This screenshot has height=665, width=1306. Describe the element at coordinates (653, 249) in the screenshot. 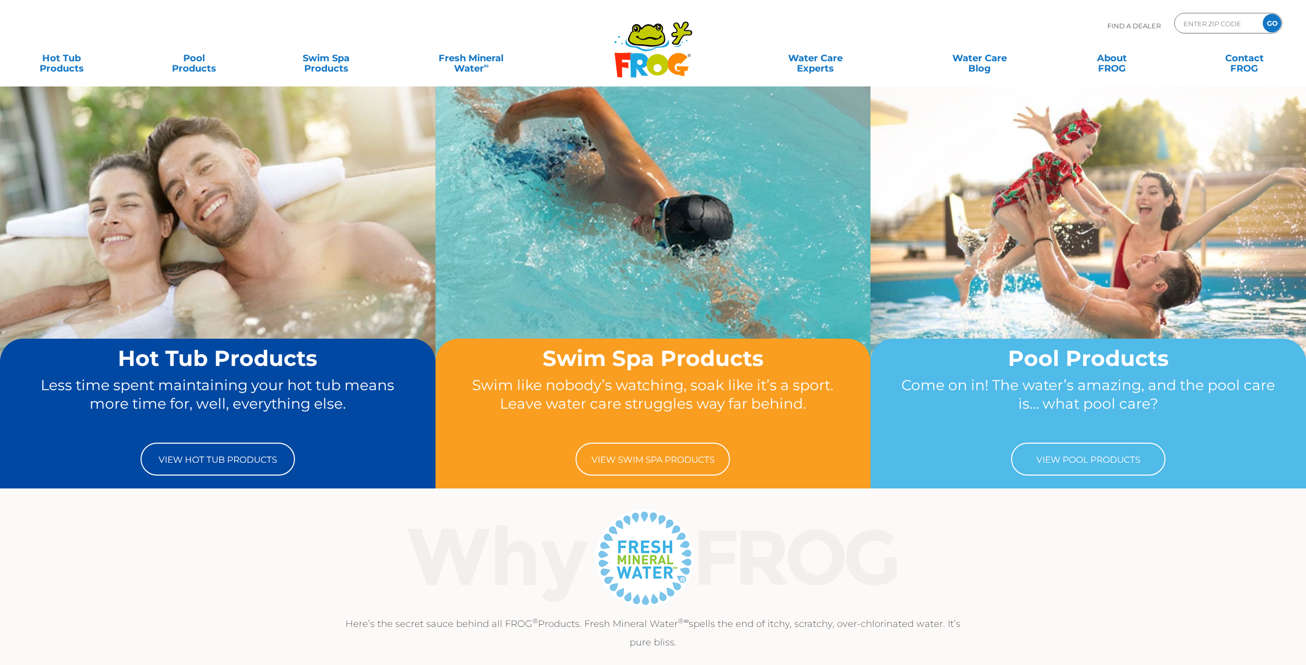

I see `img: home-banner-swim-spa-short` at that location.